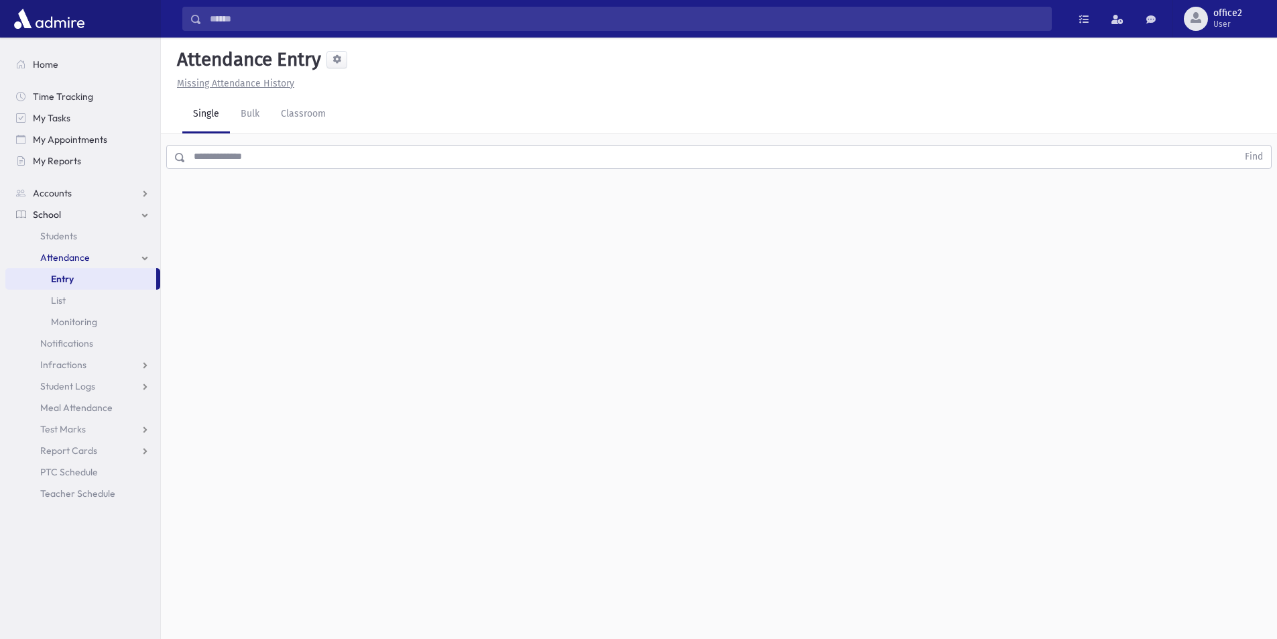 The width and height of the screenshot is (1277, 639). I want to click on span: User, so click(1227, 24).